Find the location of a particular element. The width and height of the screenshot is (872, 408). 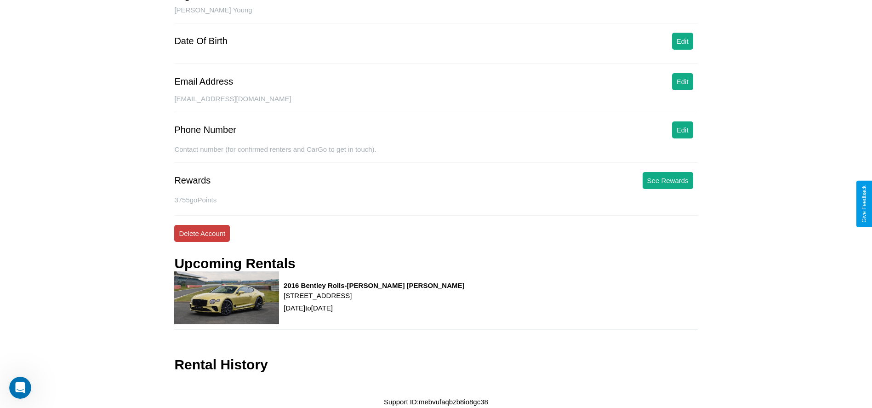

p: 3755 goPoints is located at coordinates (436, 199).